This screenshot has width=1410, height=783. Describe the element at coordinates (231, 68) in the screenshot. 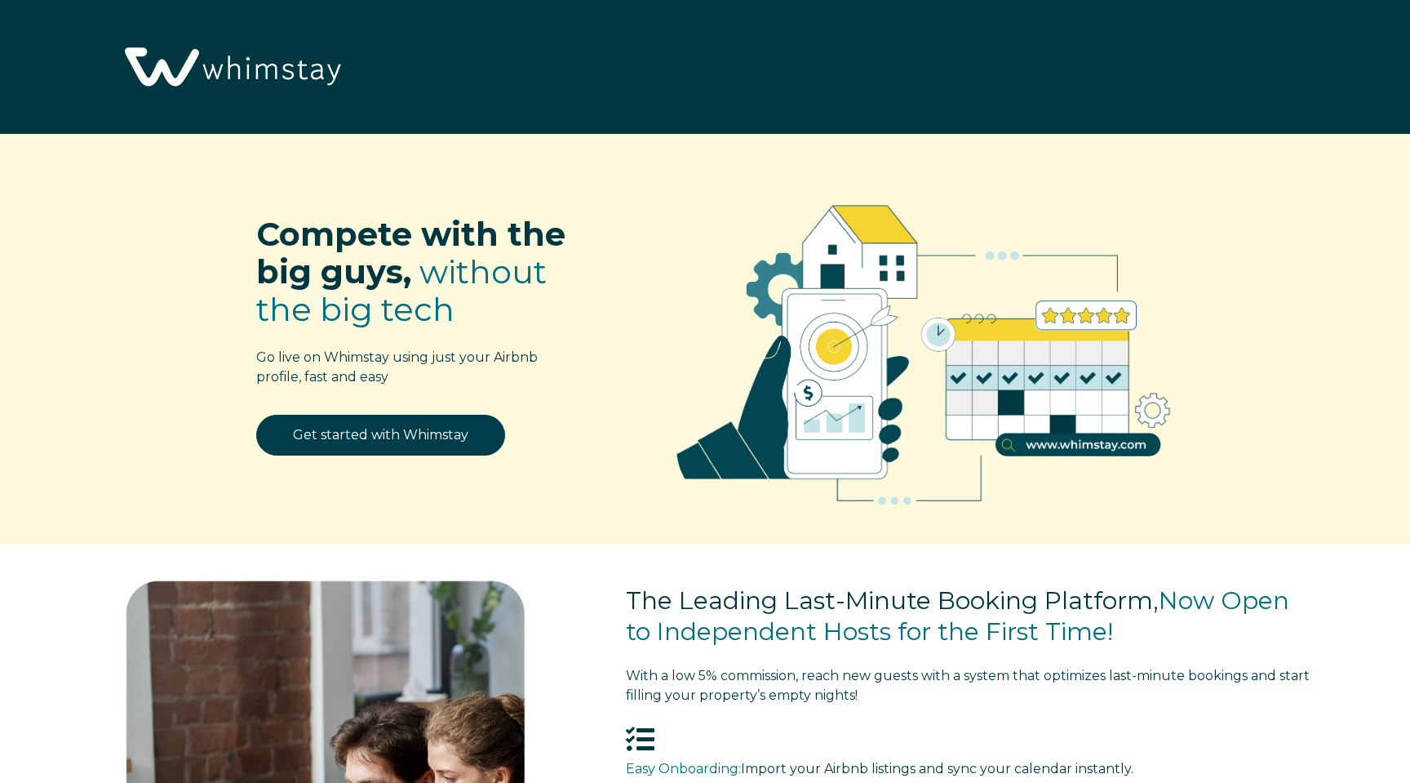

I see `img: Whimstay Logo-02 1` at that location.